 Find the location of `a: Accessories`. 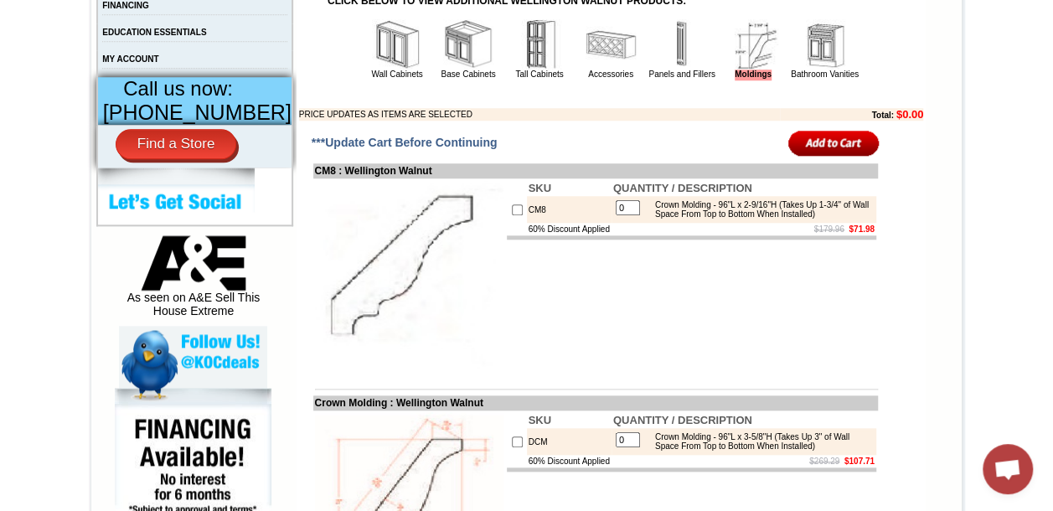

a: Accessories is located at coordinates (610, 74).